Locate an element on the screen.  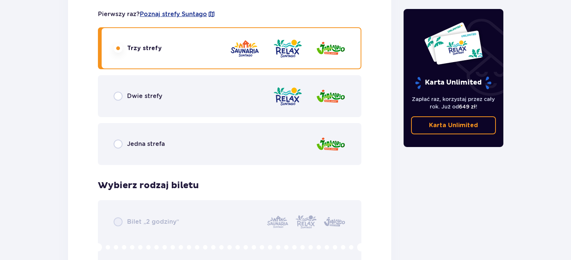
a: Poznaj strefy Suntago is located at coordinates (173, 14).